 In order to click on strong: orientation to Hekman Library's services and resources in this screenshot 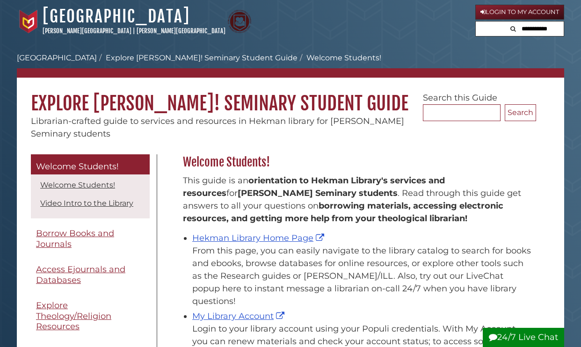, I will do `click(314, 187)`.